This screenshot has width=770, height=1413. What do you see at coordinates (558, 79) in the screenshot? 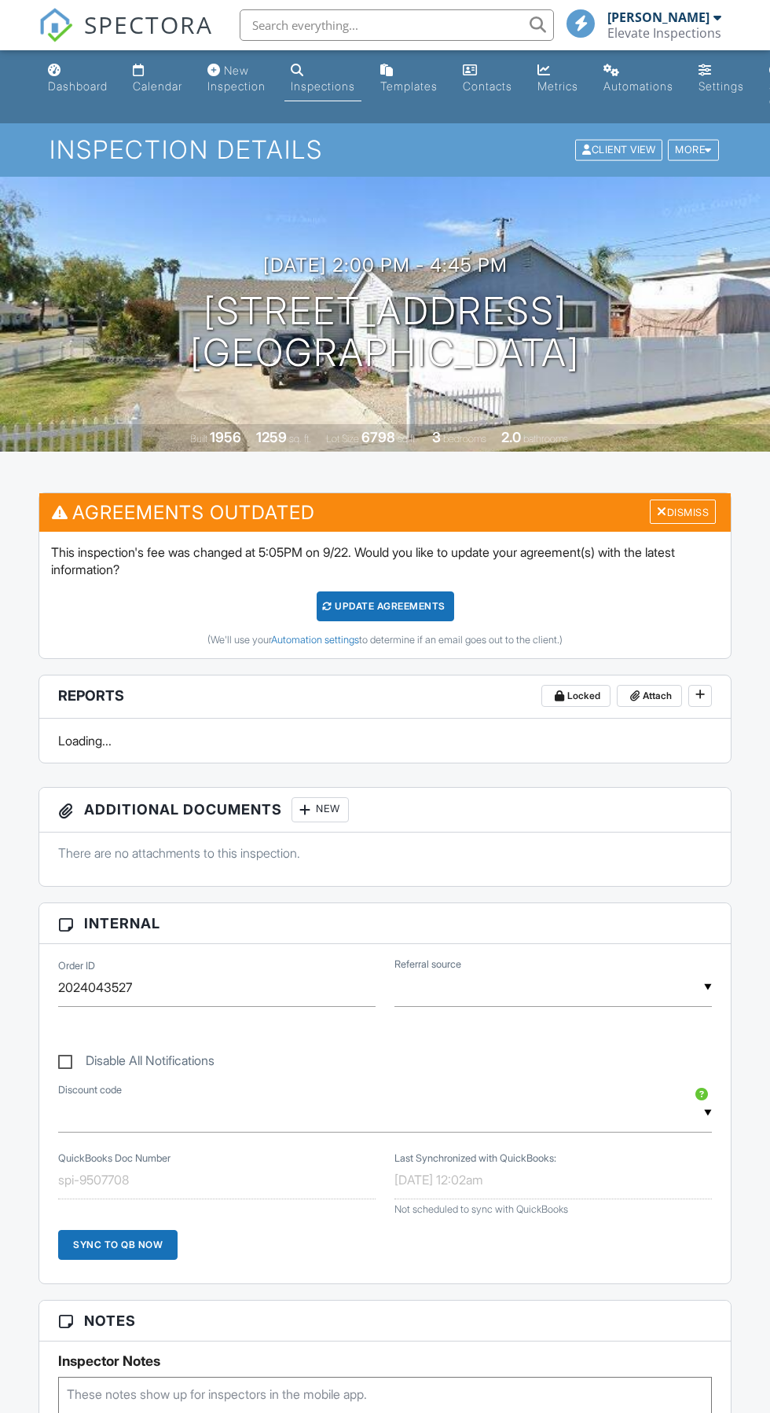
I see `a: Metrics` at bounding box center [558, 79].